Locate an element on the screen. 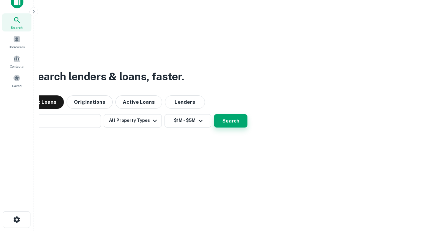 The image size is (428, 241). span: Borrowers is located at coordinates (17, 47).